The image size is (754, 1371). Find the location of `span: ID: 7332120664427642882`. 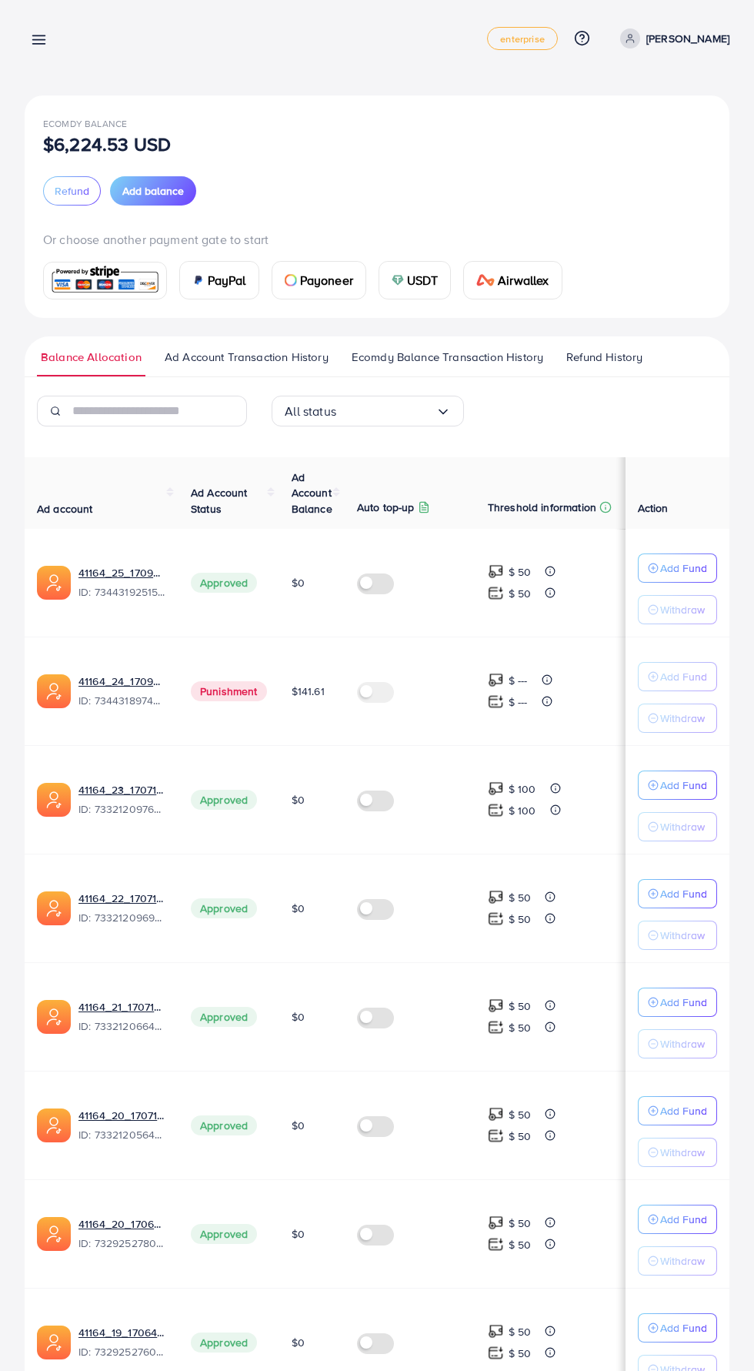

span: ID: 7332120664427642882 is located at coordinates (122, 1026).